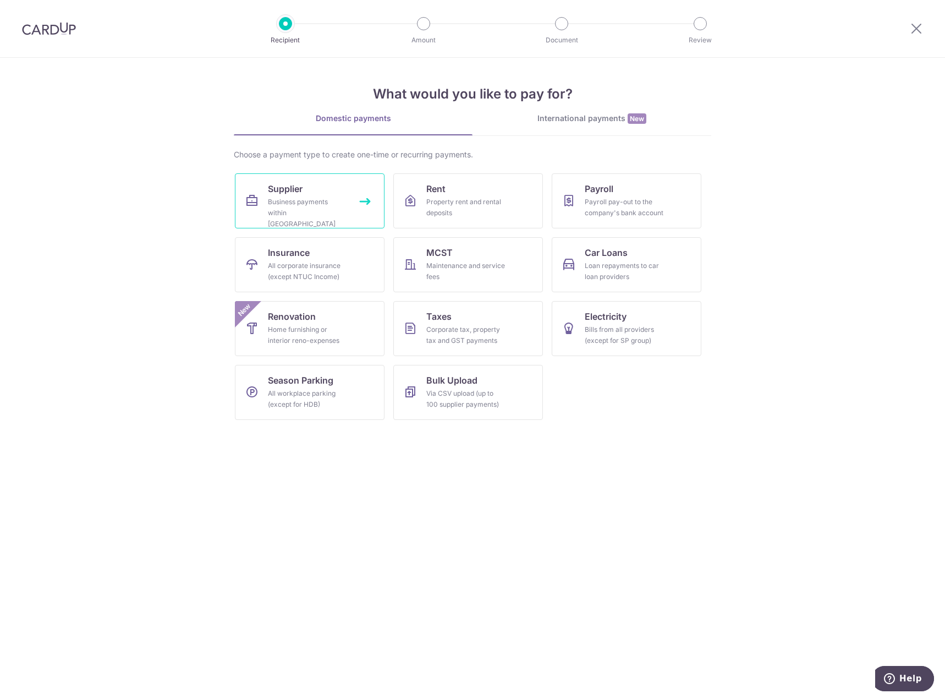  Describe the element at coordinates (310, 392) in the screenshot. I see `a: Season ParkingAll workplace parking (except for HDB)` at that location.